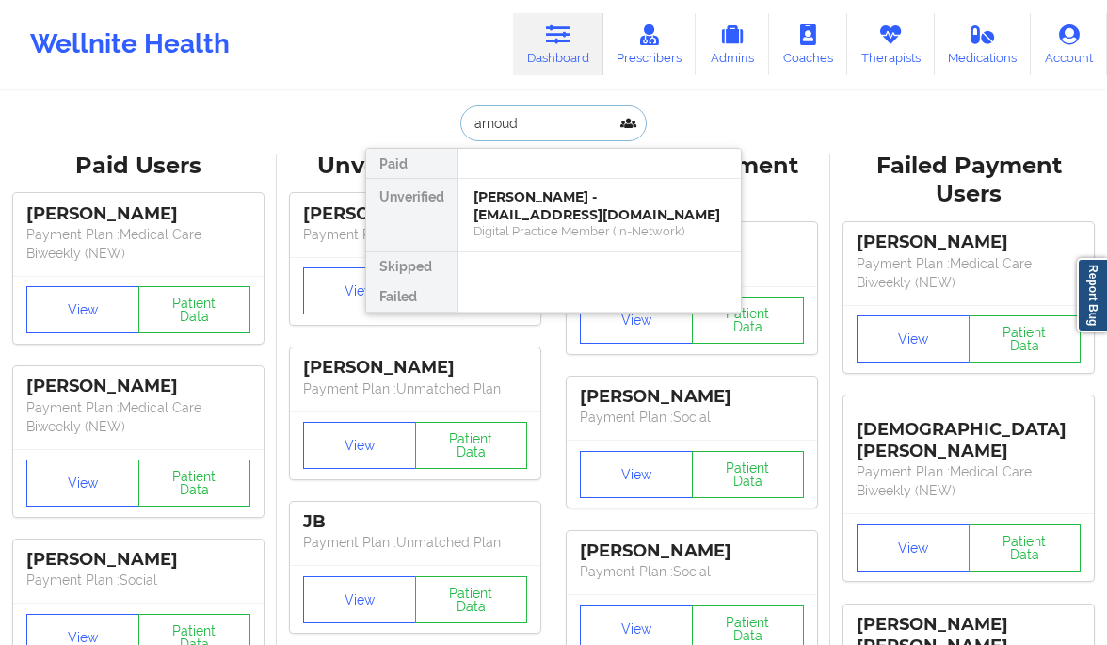 The width and height of the screenshot is (1107, 645). What do you see at coordinates (983, 44) in the screenshot?
I see `a: Medications` at bounding box center [983, 44].